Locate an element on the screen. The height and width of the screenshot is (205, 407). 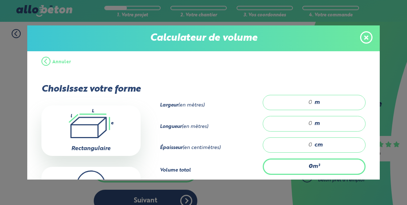
strong: Longueur is located at coordinates (171, 126).